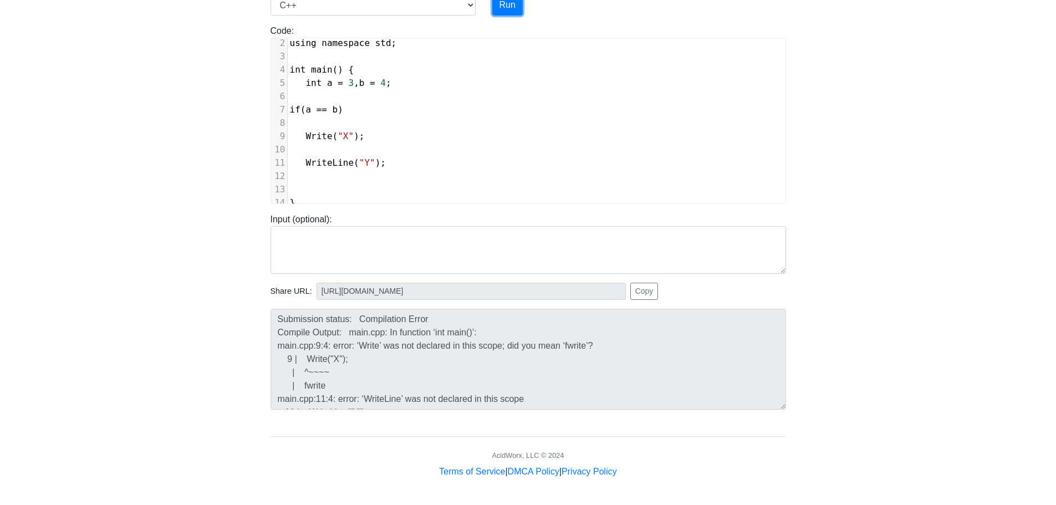 The image size is (1056, 505). I want to click on span: "Y", so click(367, 162).